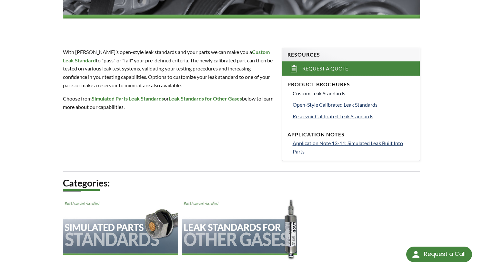 The width and height of the screenshot is (483, 266). I want to click on strong: Custom Leak Standard, so click(166, 56).